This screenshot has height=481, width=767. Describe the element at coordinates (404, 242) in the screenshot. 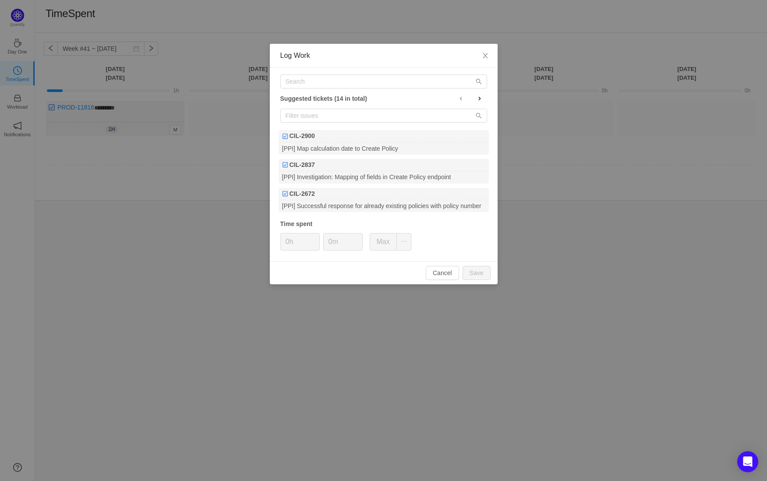

I see `button: icon: ellipsis` at that location.